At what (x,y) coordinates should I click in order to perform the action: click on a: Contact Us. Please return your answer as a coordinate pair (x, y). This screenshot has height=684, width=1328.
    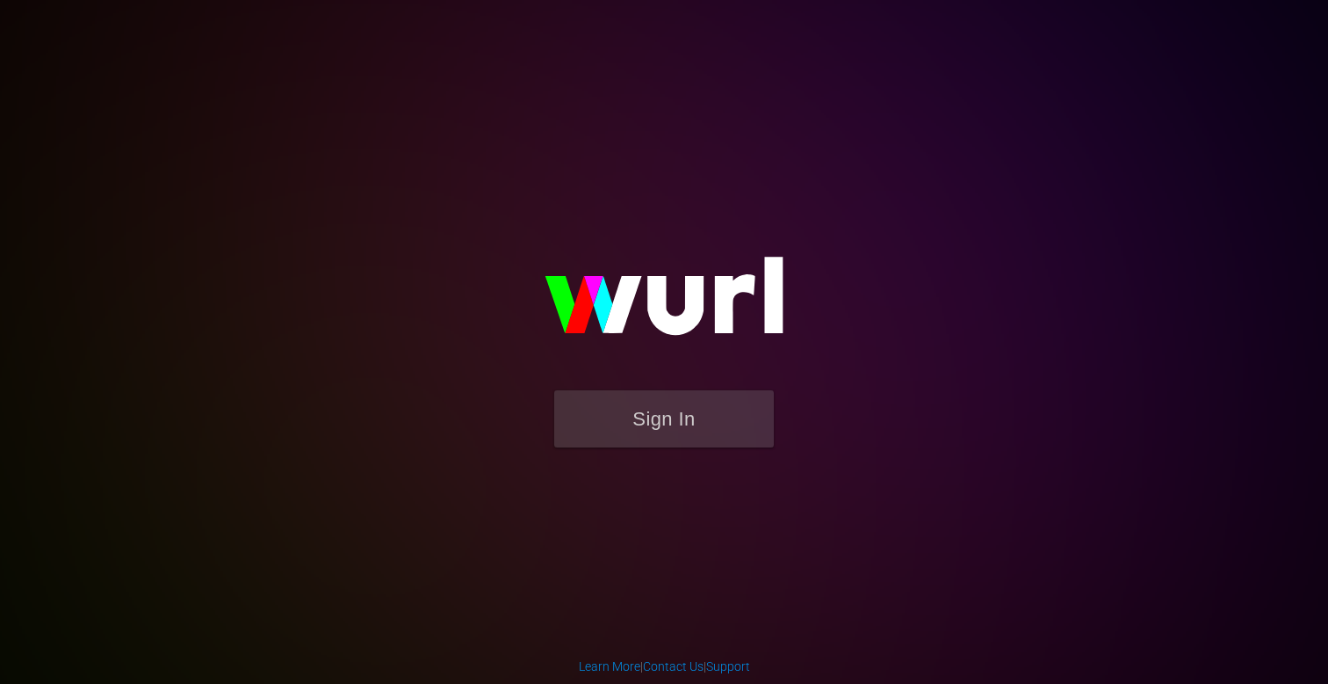
    Looking at the image, I should click on (673, 666).